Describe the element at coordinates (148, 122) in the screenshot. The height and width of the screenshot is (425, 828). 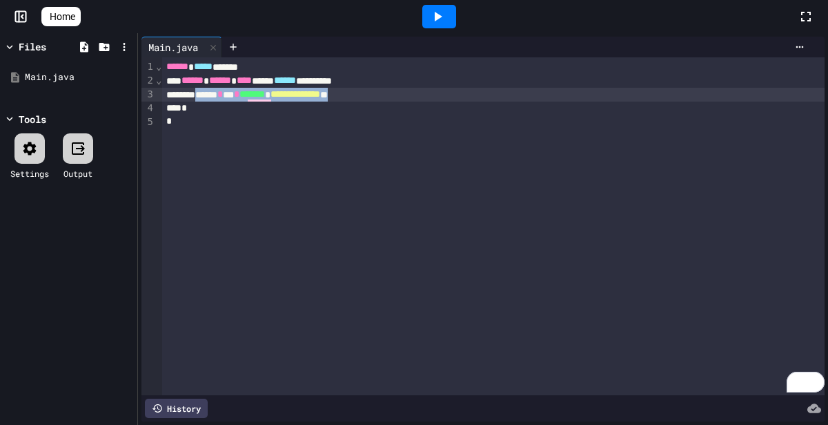
I see `div: 5` at that location.